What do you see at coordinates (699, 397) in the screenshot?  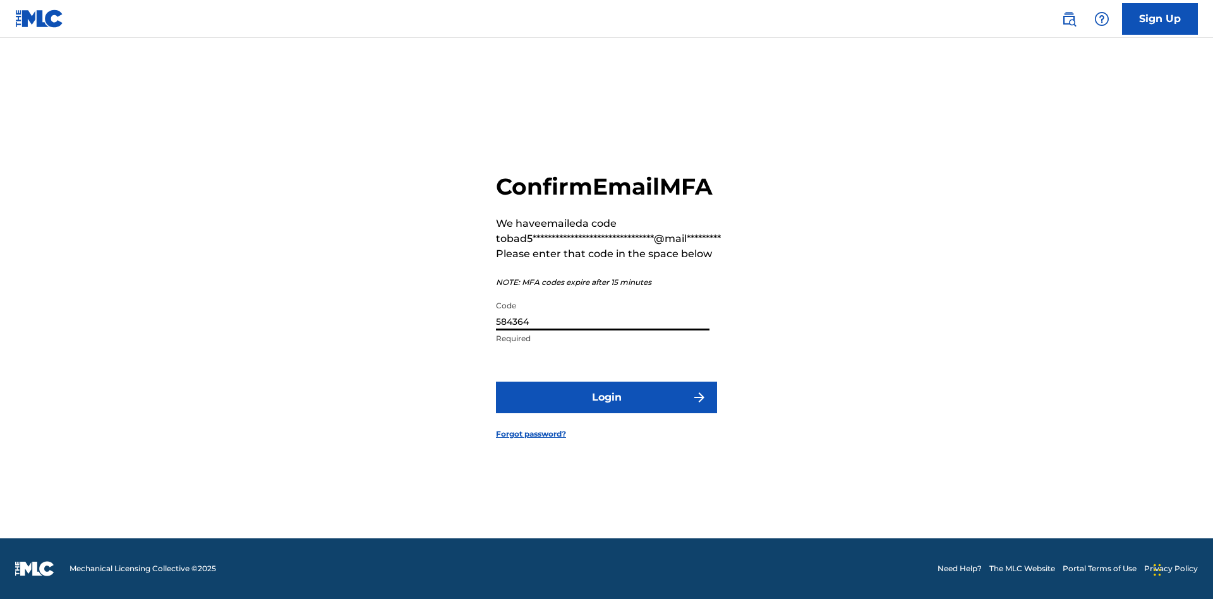 I see `img: f7272a7cc735f4ea7f67.svg` at bounding box center [699, 397].